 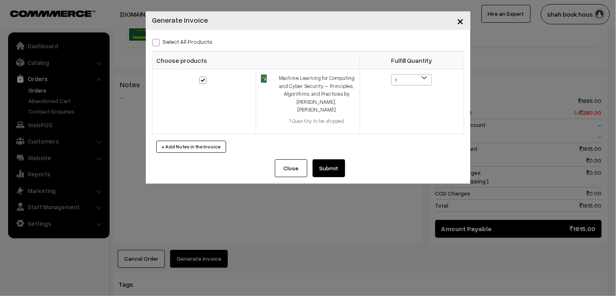 I want to click on h4: Generate Invoice, so click(x=180, y=20).